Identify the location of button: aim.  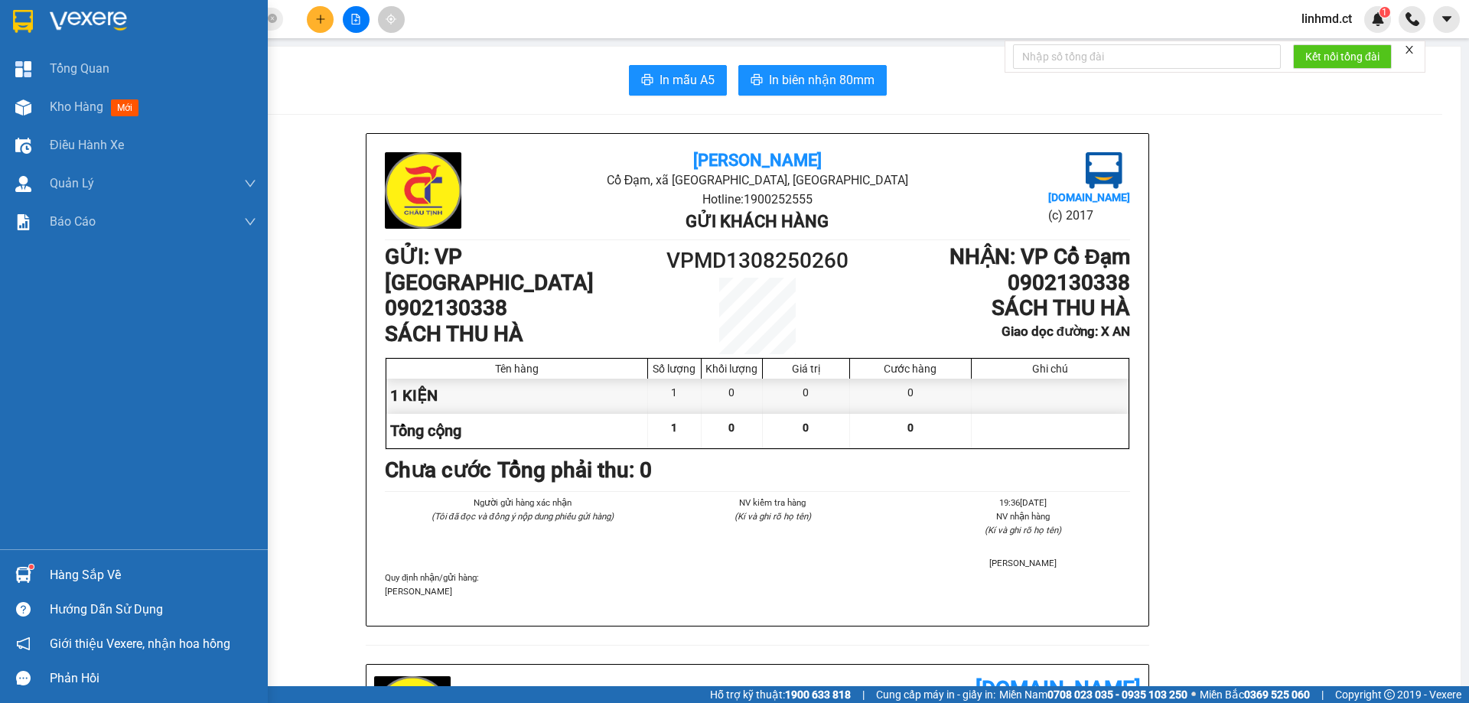
(391, 19).